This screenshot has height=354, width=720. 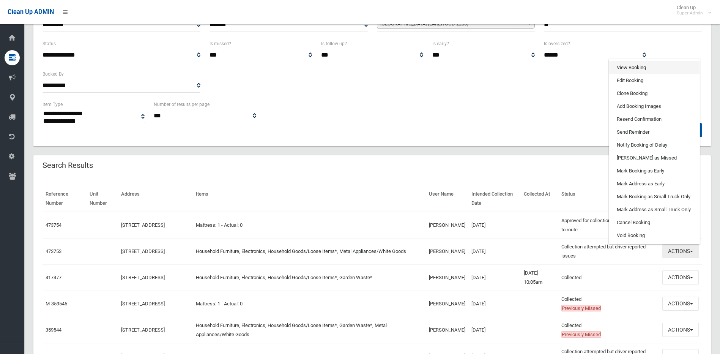 I want to click on span: Clean Up ADMIN, so click(x=31, y=12).